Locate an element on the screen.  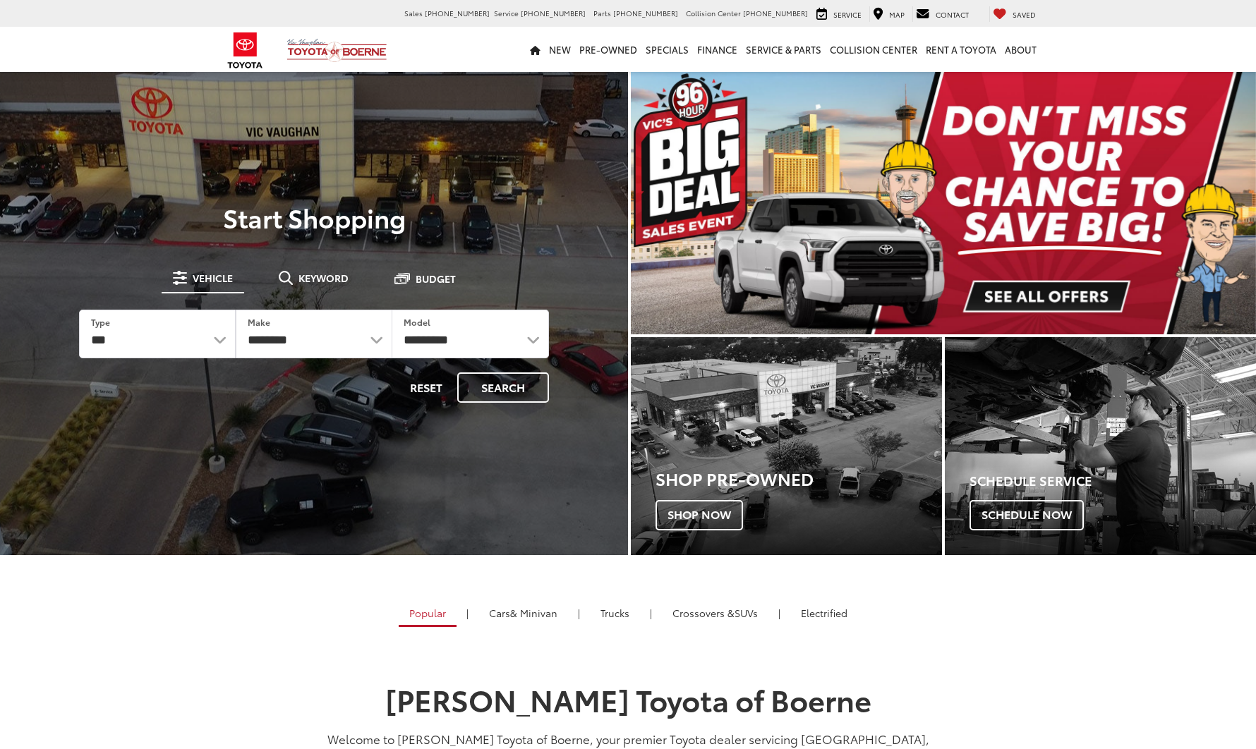
span: & Minivan is located at coordinates (534, 613).